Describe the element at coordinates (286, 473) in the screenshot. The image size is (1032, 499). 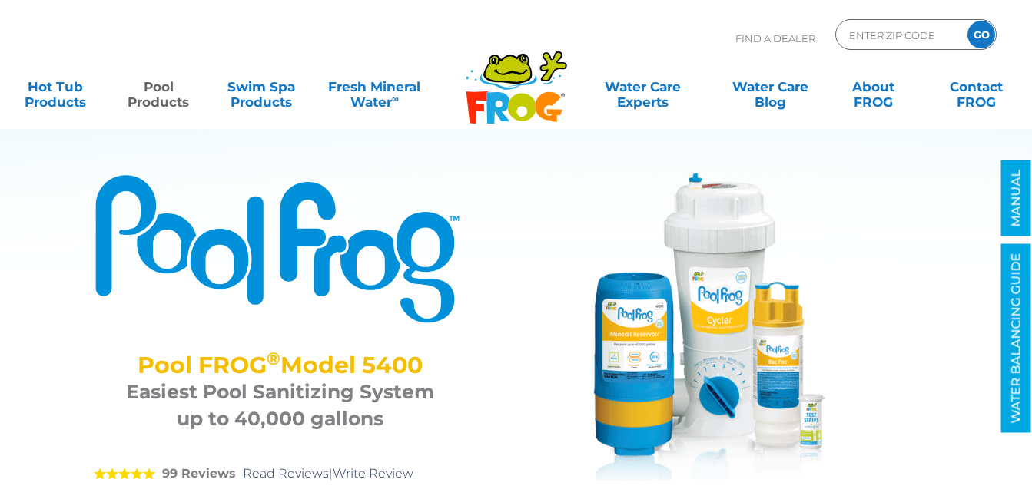
I see `a: Read Reviews` at that location.